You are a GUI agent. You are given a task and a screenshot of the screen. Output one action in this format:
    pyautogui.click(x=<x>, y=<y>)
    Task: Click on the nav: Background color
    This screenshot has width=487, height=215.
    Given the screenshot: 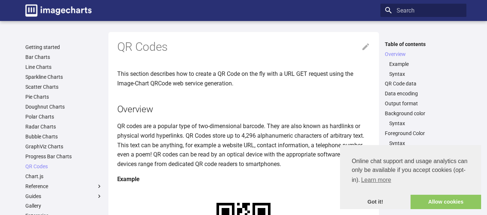 What is the action you would take?
    pyautogui.click(x=423, y=123)
    